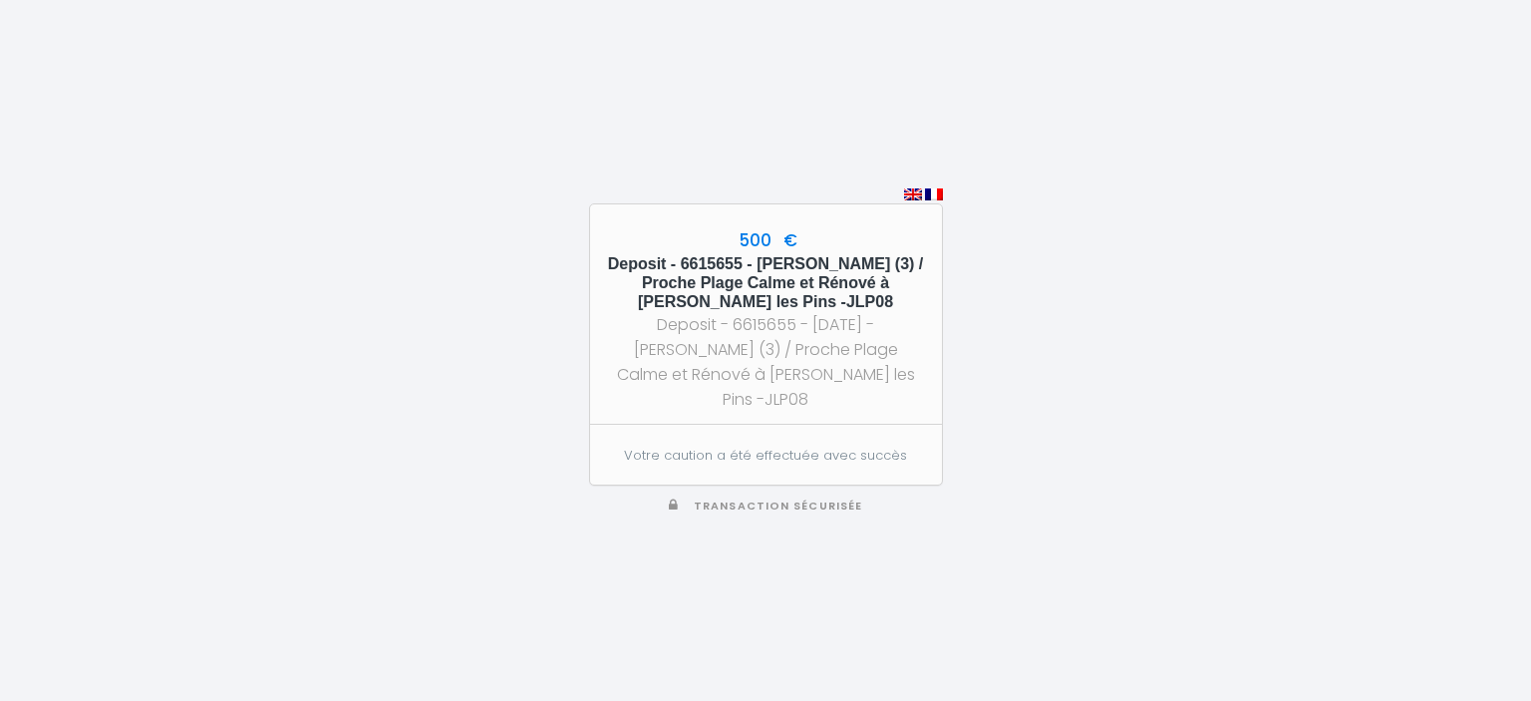 The height and width of the screenshot is (701, 1531). I want to click on p: Votre caution a été effectuée avec succès, so click(764, 455).